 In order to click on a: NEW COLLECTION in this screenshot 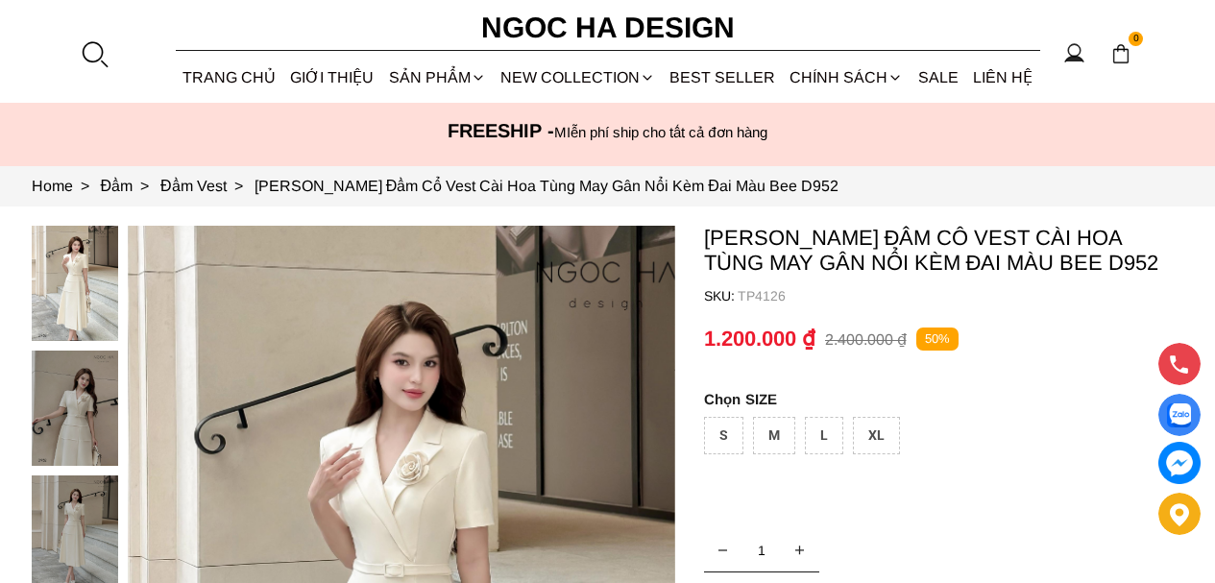, I will do `click(577, 77)`.